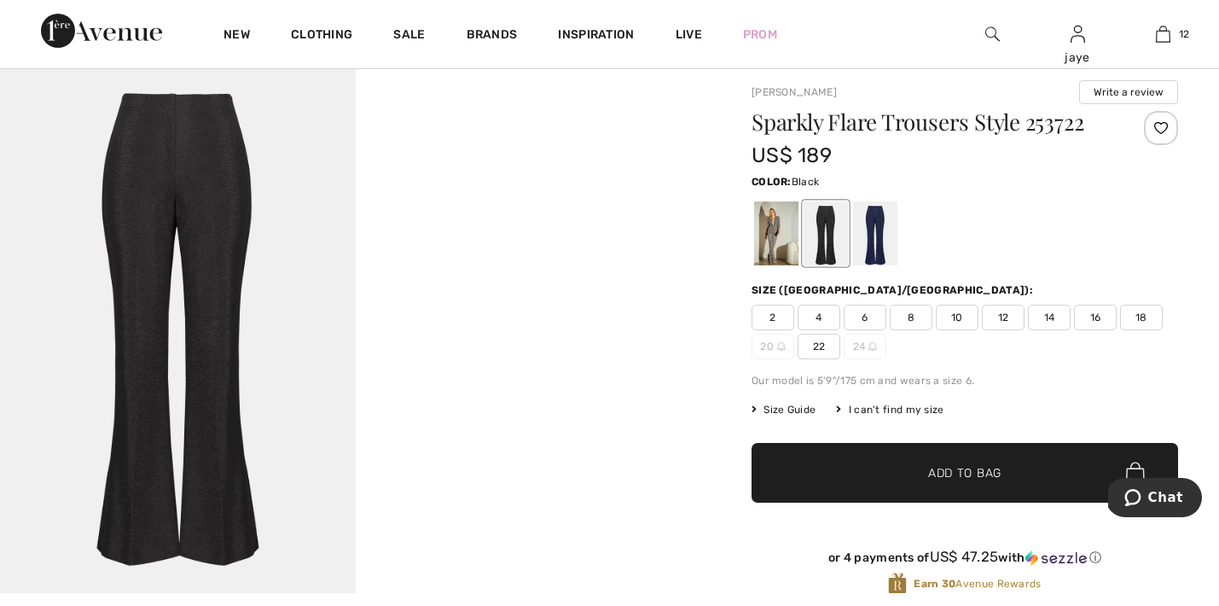  Describe the element at coordinates (783, 409) in the screenshot. I see `span: Size Guide` at that location.